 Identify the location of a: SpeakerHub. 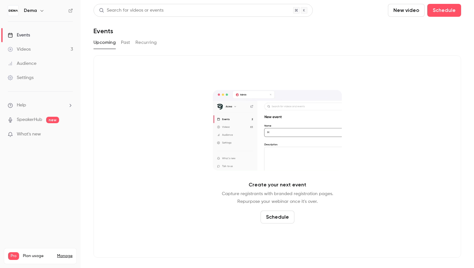
(29, 120).